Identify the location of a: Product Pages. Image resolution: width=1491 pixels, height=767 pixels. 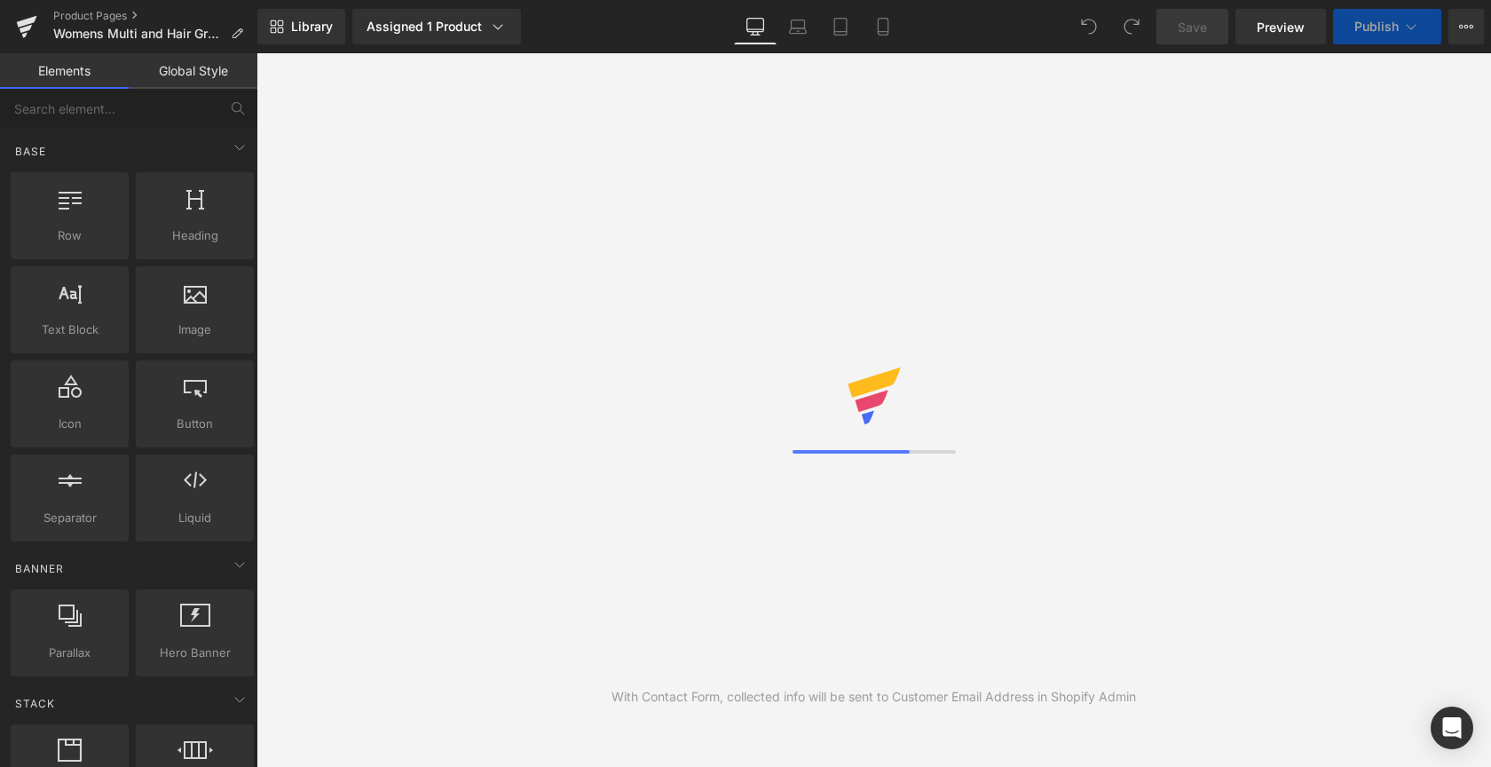
(155, 16).